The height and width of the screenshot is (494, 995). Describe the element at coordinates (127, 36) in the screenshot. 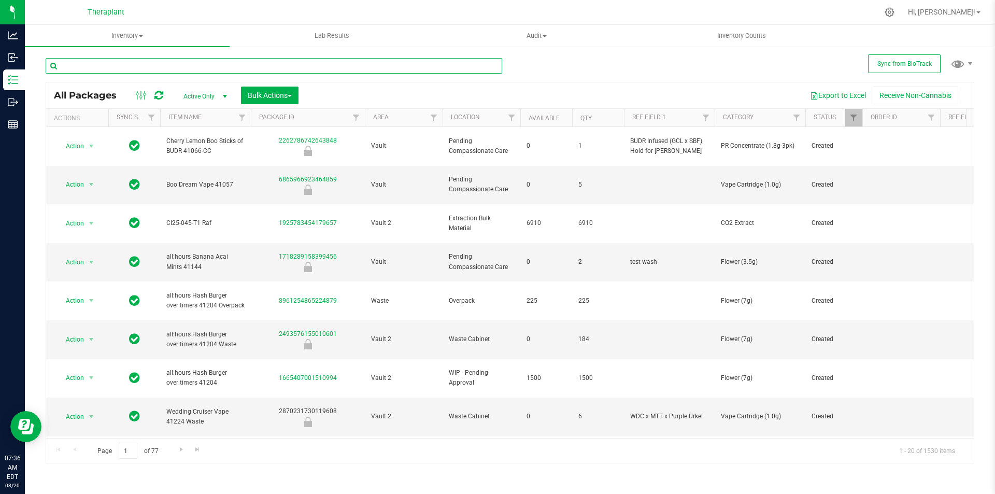

I see `a: Inventory` at that location.